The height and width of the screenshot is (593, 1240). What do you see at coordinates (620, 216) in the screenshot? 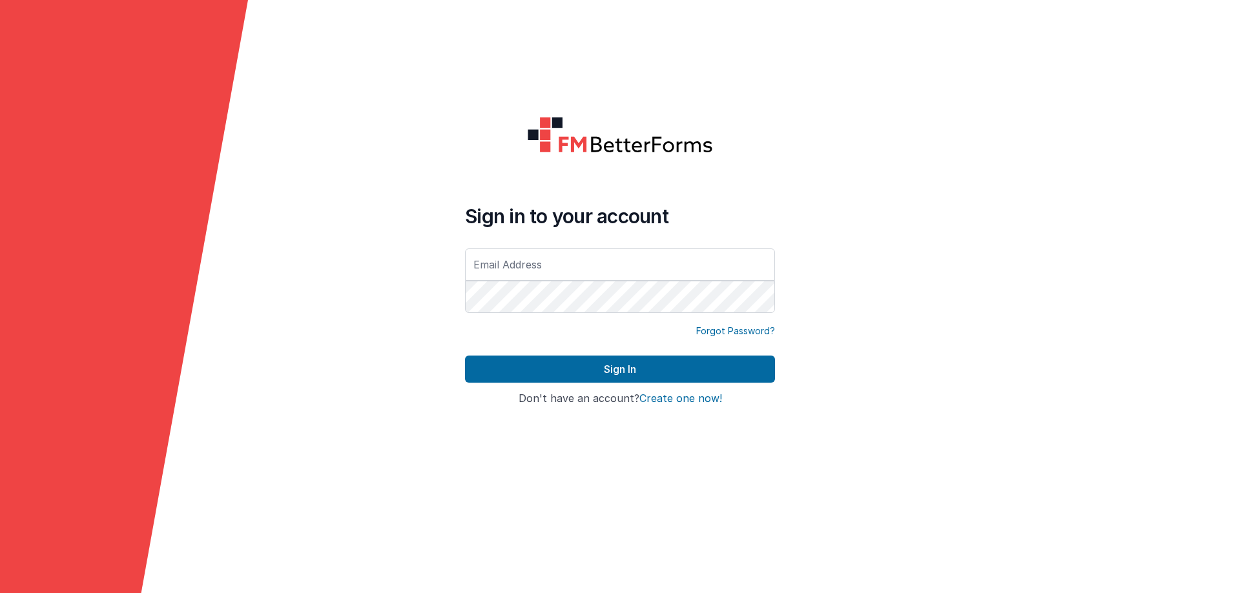
I see `h4: Sign in to your account` at bounding box center [620, 216].